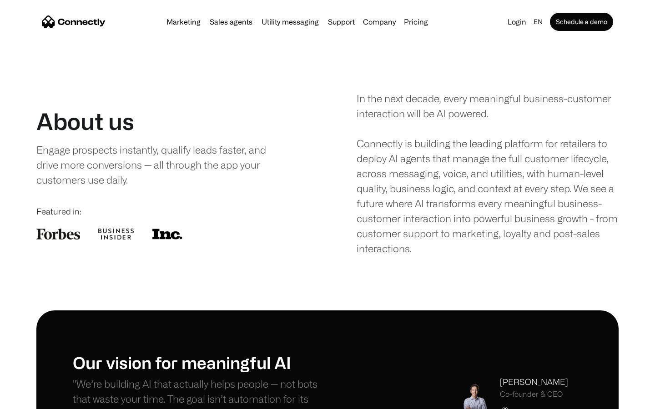 The height and width of the screenshot is (409, 655). I want to click on a: Login, so click(517, 22).